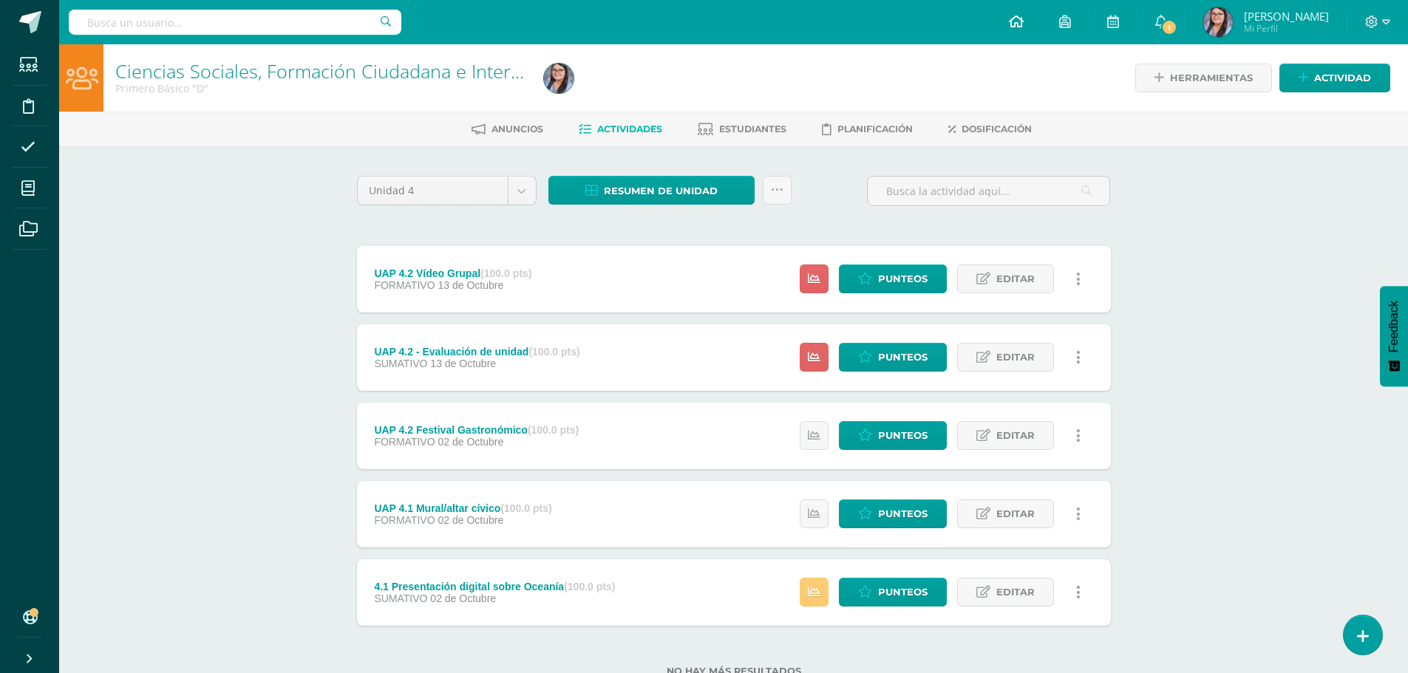 The height and width of the screenshot is (673, 1408). Describe the element at coordinates (1394, 336) in the screenshot. I see `button: Feedback - Mostrar encuesta` at that location.